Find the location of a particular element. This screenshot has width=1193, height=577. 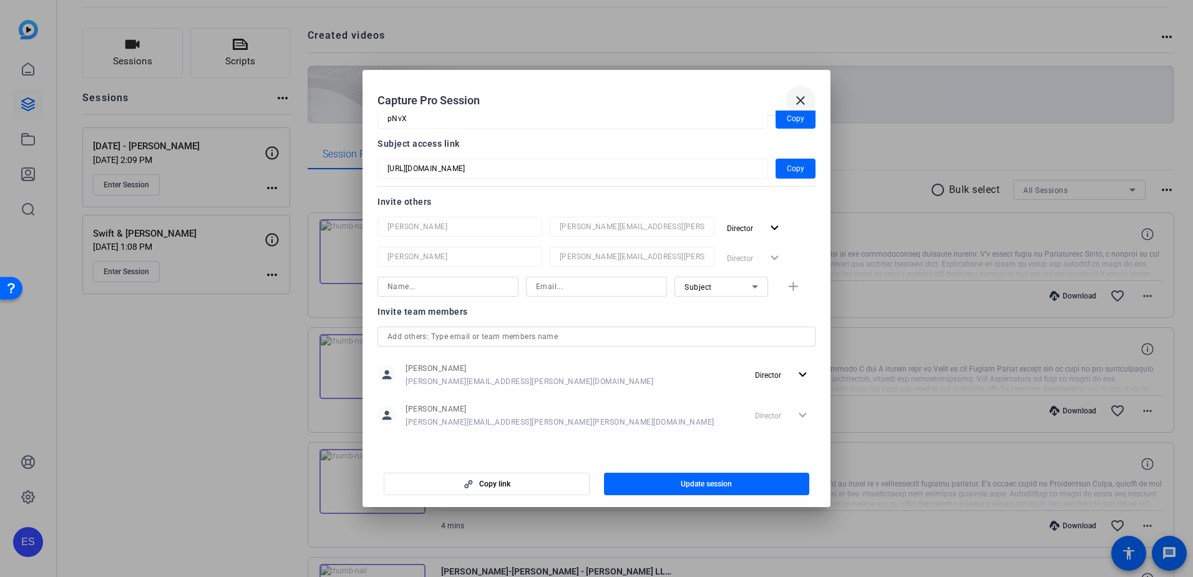

div: Invite team members is located at coordinates (597, 311).